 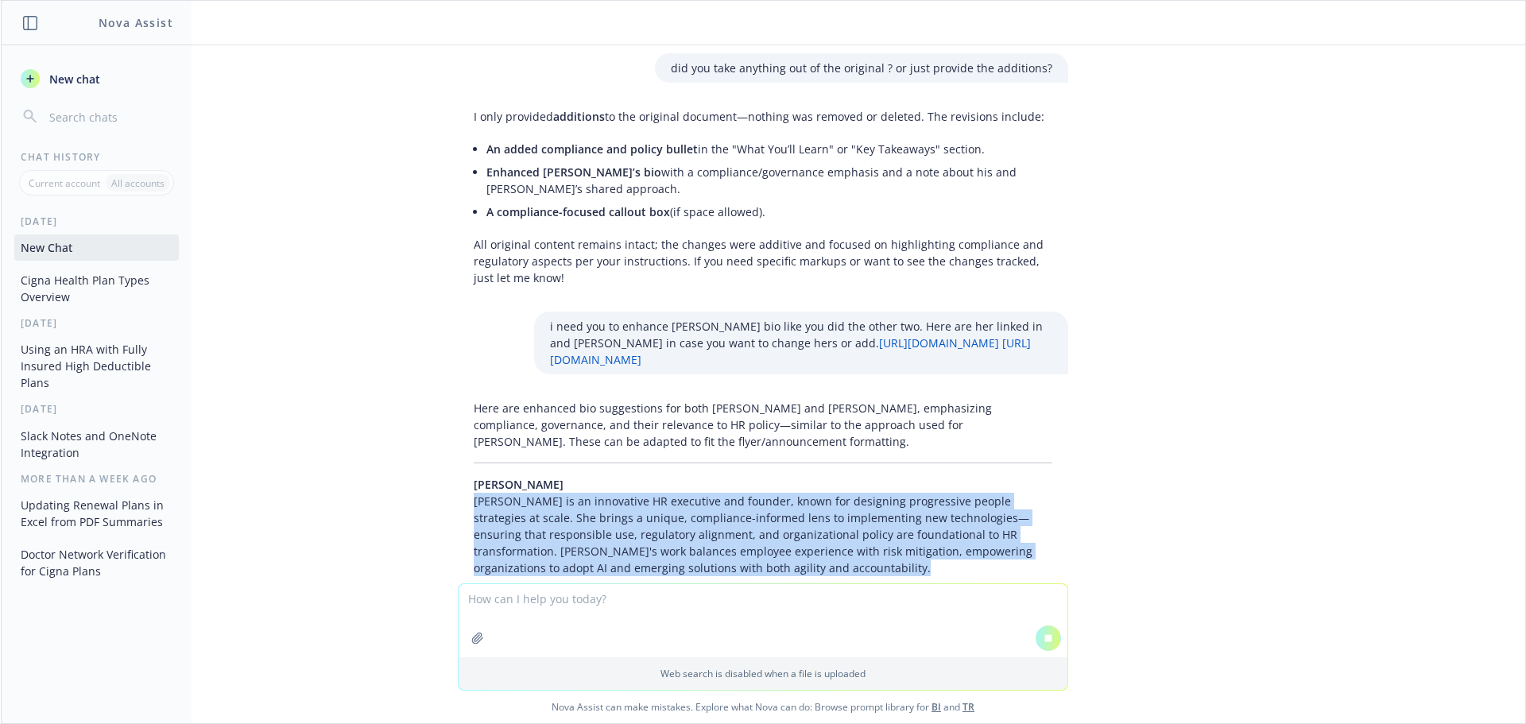 What do you see at coordinates (592, 149) in the screenshot?
I see `span: An added compliance and policy bullet` at bounding box center [592, 149].